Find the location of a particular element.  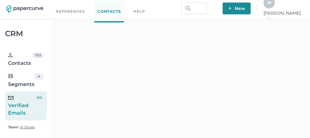

span: IV Drugs is located at coordinates (27, 127).